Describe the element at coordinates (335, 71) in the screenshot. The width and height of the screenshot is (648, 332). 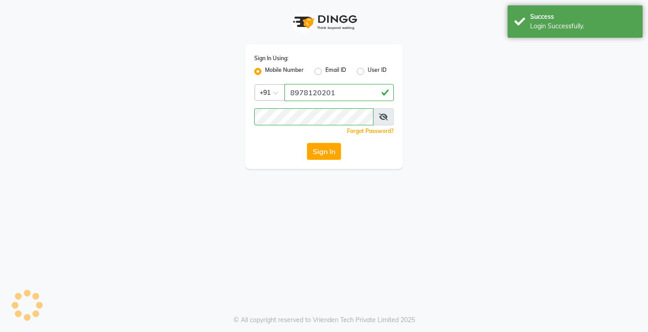
I see `label: Email ID` at that location.